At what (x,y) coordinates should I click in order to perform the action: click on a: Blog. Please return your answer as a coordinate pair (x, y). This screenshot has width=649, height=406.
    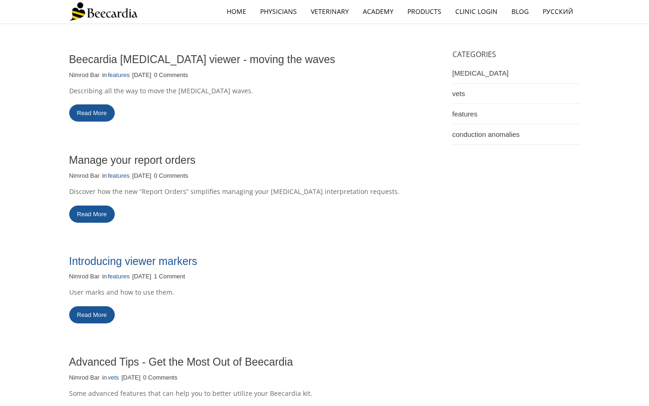
    Looking at the image, I should click on (520, 12).